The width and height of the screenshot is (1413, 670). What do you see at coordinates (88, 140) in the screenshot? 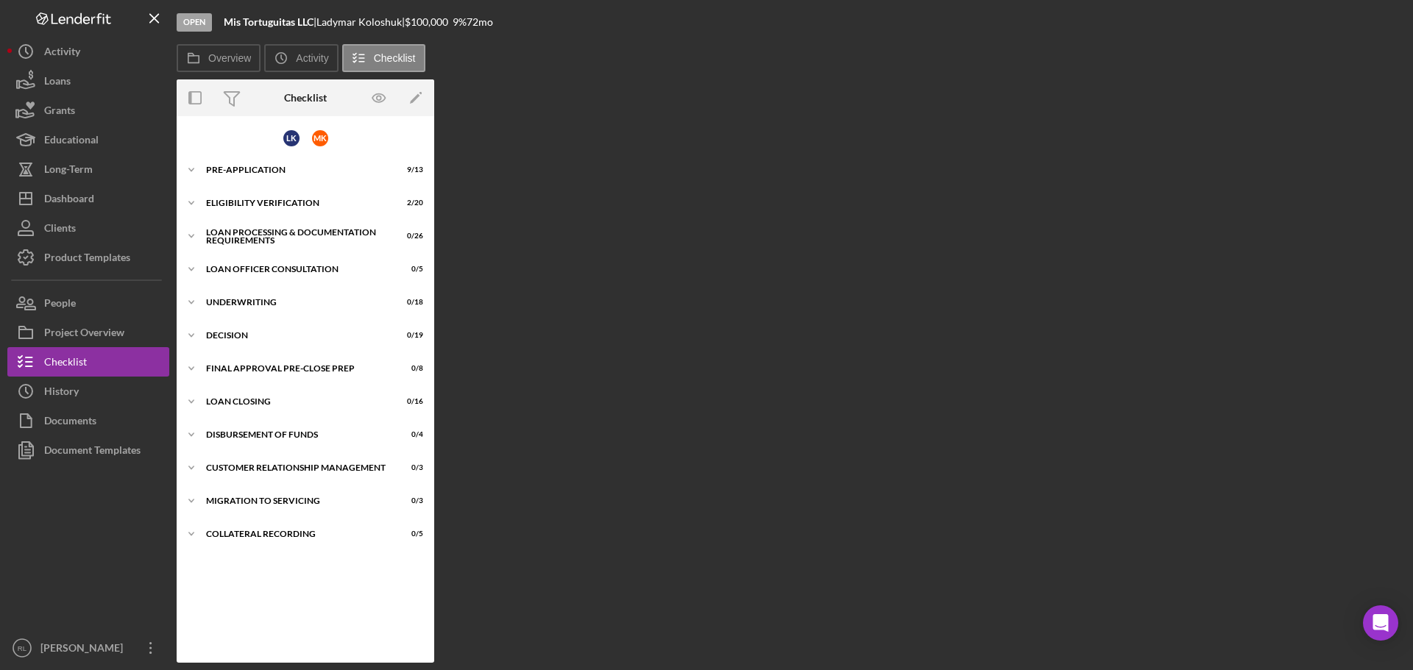
I see `a: Educational` at bounding box center [88, 140].